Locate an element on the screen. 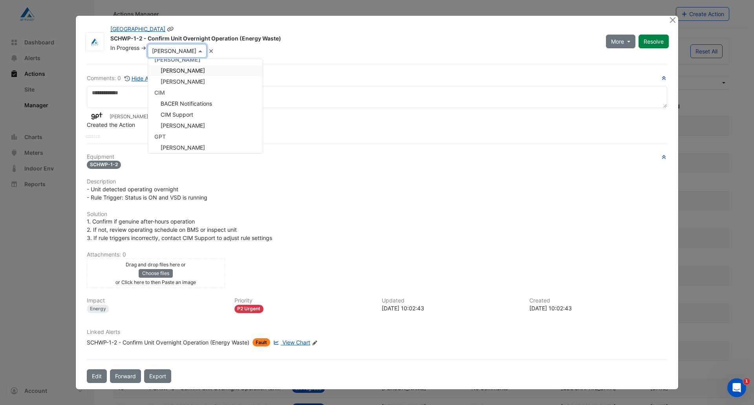 This screenshot has height=405, width=754. h6: Attachments: 0 is located at coordinates (377, 254).